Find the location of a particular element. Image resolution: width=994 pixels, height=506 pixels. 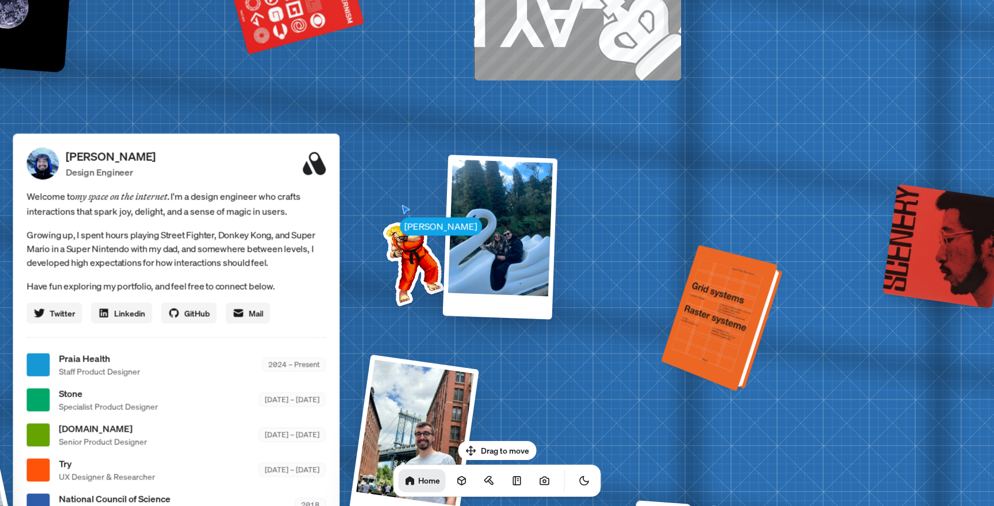

span: Senior Product Designer is located at coordinates (102, 441).